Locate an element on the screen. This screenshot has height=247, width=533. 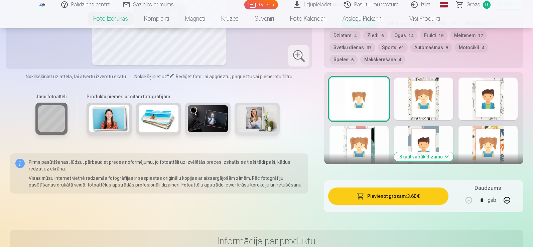
h5: Daudzums is located at coordinates (488, 188).